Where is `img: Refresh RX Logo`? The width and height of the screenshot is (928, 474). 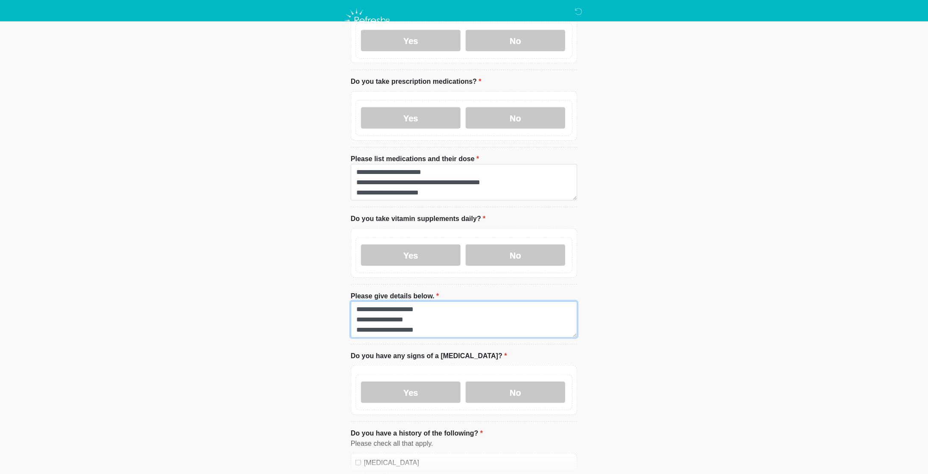
img: Refresh RX Logo is located at coordinates (368, 21).